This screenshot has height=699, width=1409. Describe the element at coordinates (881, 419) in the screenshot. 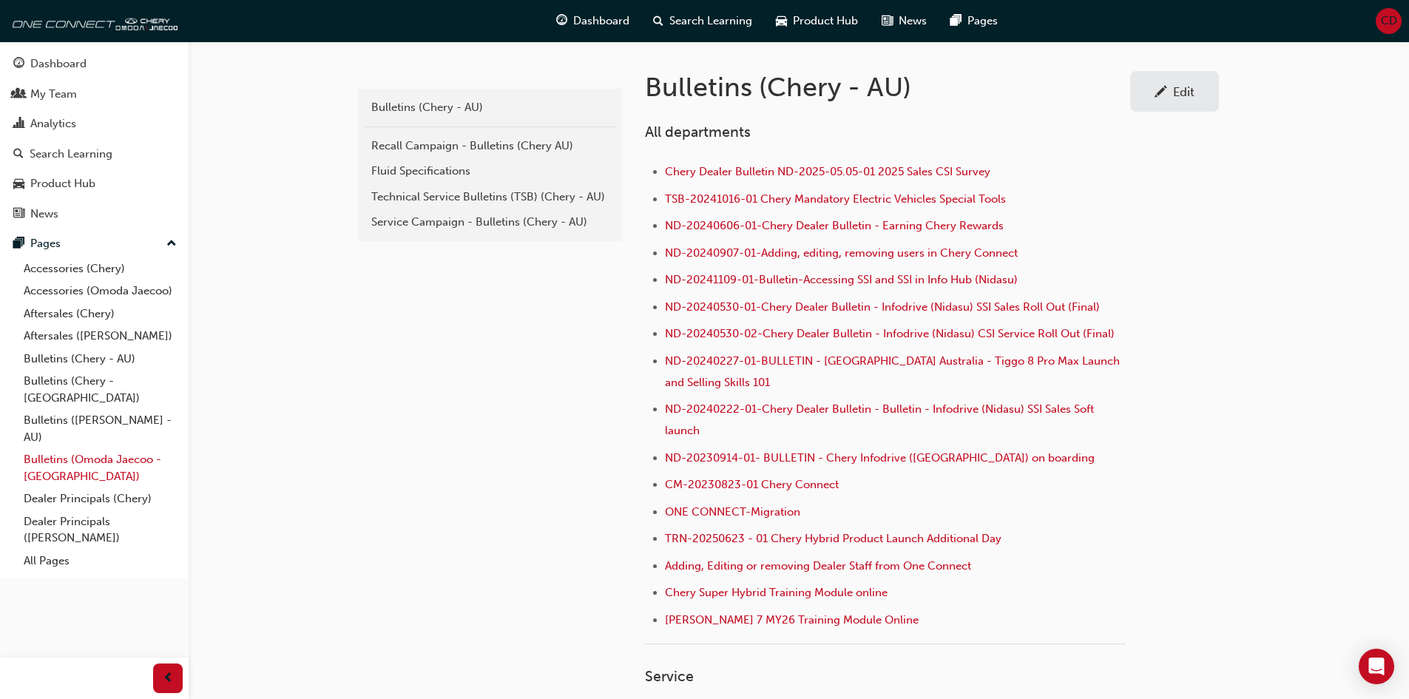

I see `span: ND-20240222-01-Chery Dealer Bulletin - Bulletin - Infodrive (Nidasu) SSI Sales Soft launch` at that location.